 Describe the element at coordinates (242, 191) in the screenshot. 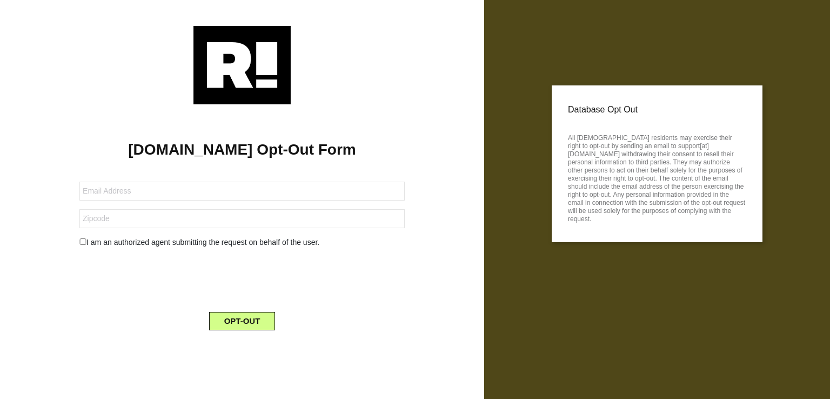

I see `input: Email Address` at that location.